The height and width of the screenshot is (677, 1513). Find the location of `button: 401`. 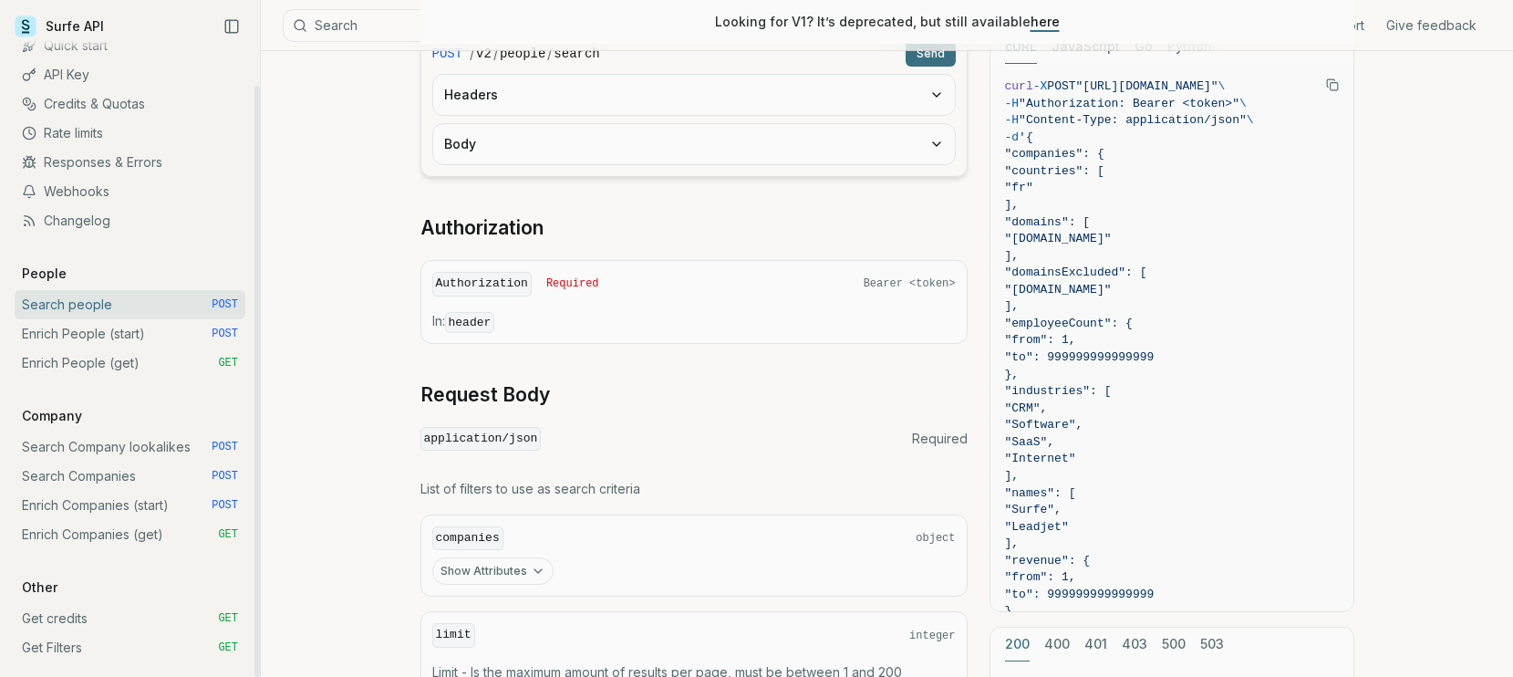

button: 401 is located at coordinates (1095, 644).